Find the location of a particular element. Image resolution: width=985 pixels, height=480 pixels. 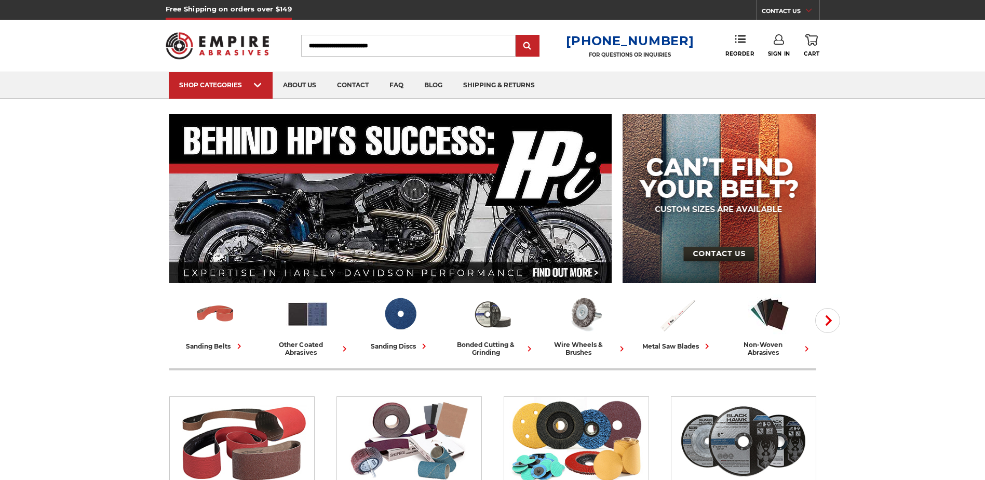

img: Wire Wheels & Brushes is located at coordinates (585, 314).